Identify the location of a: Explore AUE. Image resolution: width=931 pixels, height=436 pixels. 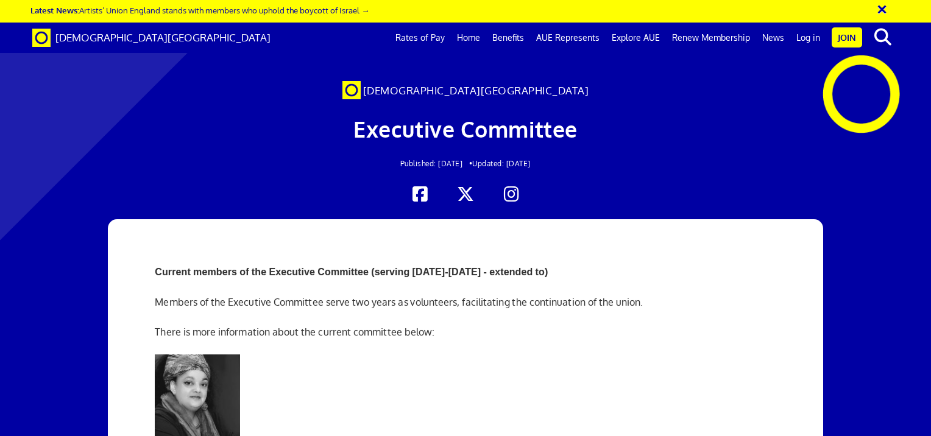
(635, 38).